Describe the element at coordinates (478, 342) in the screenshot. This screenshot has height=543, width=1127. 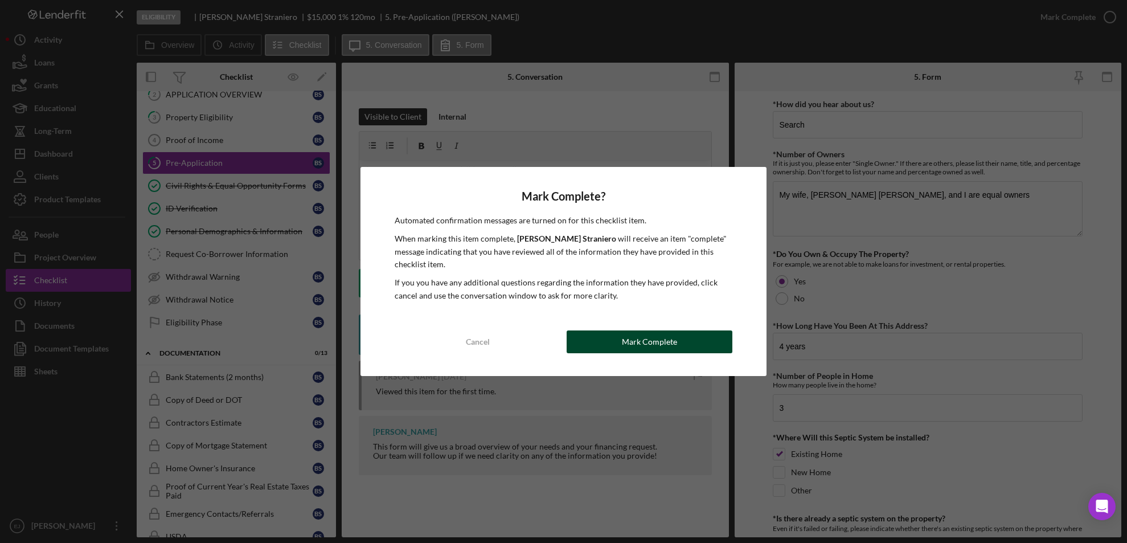
I see `button: Cancel` at that location.